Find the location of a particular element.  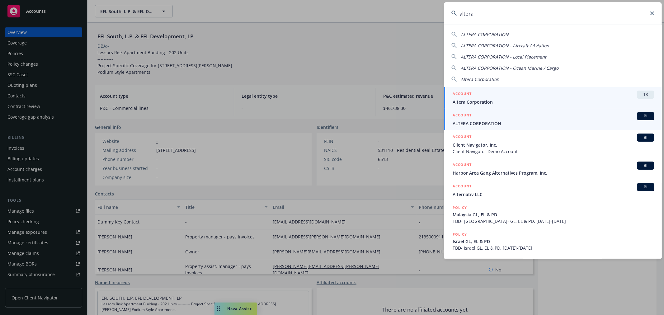

span: Alternativ LLC is located at coordinates (554, 194).